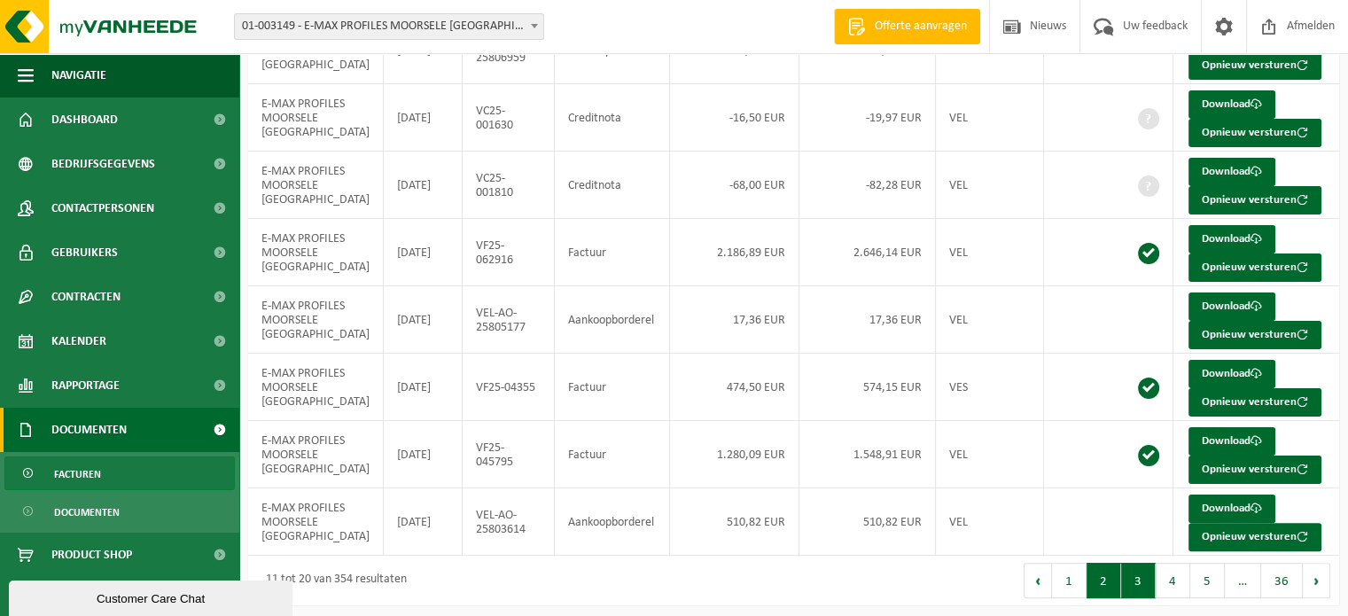  Describe the element at coordinates (735, 185) in the screenshot. I see `td: -68,00 EUR` at that location.